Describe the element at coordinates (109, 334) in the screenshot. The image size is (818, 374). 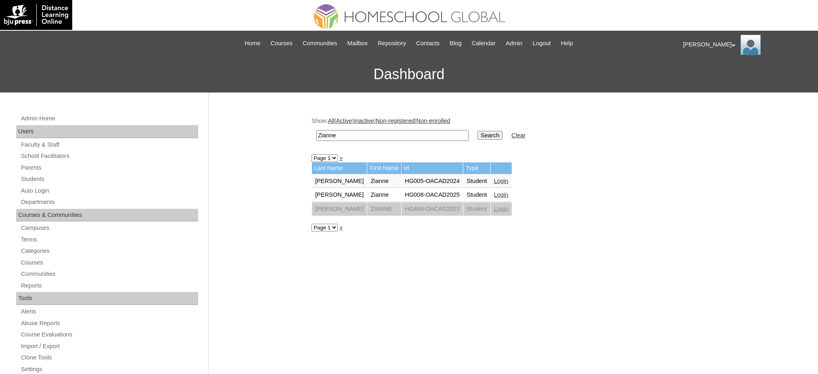
I see `a: Course Evaluations` at that location.